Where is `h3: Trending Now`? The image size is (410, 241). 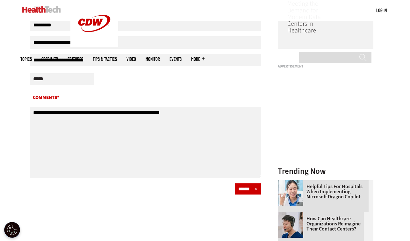
h3: Trending Now is located at coordinates (326, 171).